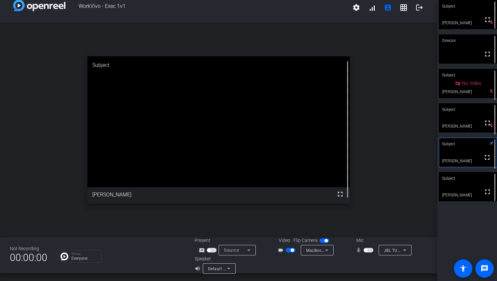  What do you see at coordinates (484, 269) in the screenshot?
I see `mat-icon: message` at bounding box center [484, 269].